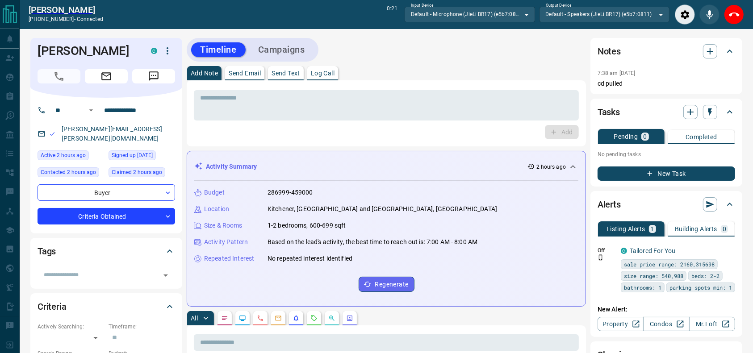 This screenshot has height=353, width=753. I want to click on h2: Alerts, so click(609, 204).